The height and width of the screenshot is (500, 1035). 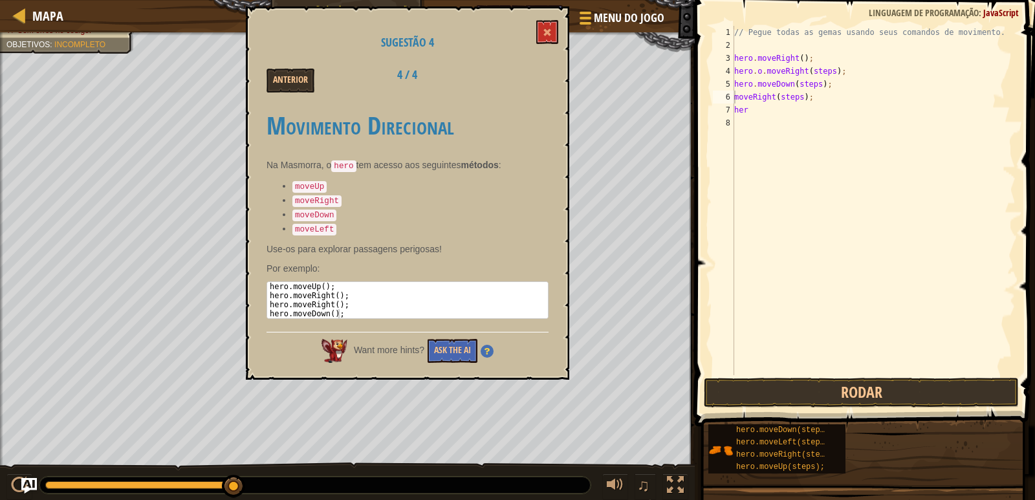 What do you see at coordinates (334, 351) in the screenshot?
I see `img: AI` at bounding box center [334, 351].